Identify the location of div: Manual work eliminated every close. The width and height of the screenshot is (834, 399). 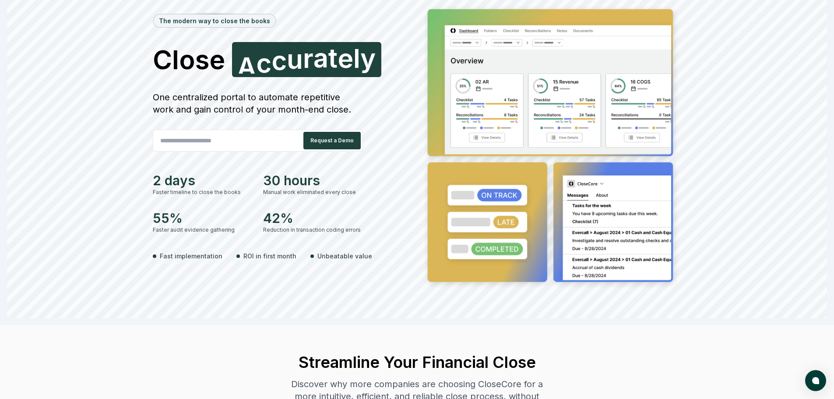
(313, 192).